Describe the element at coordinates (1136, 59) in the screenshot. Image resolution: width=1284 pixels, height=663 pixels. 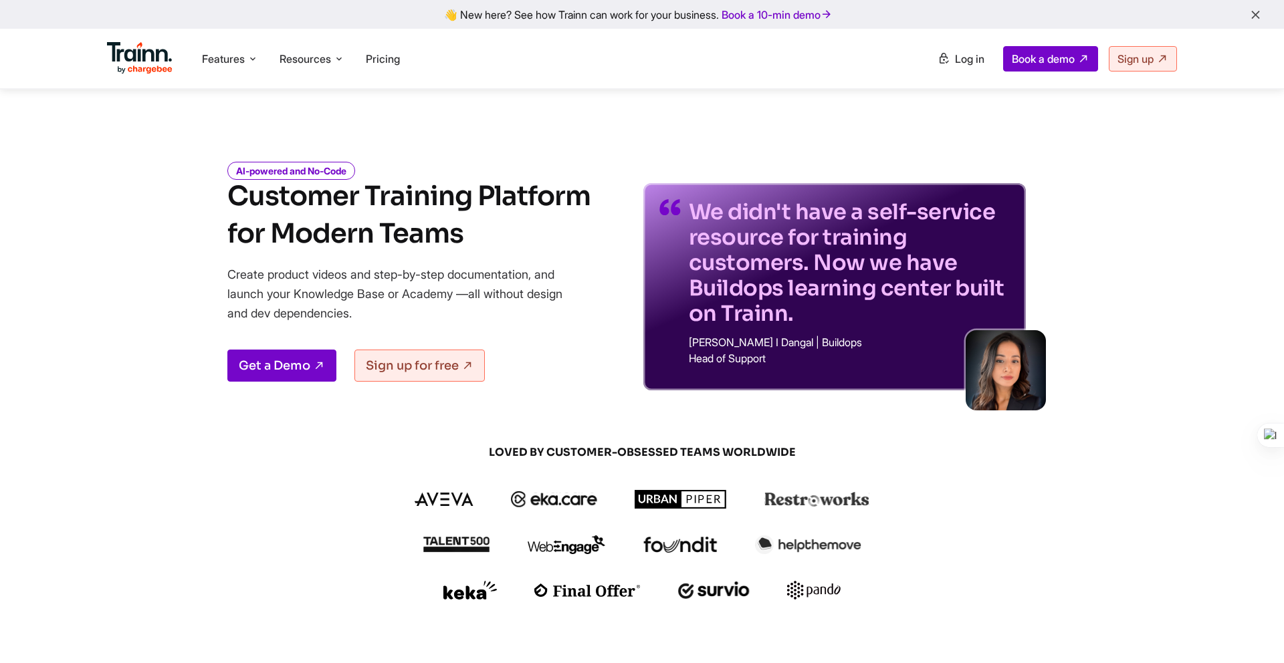
I see `span: Sign up` at that location.